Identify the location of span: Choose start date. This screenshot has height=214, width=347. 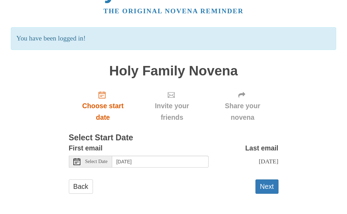
(103, 112).